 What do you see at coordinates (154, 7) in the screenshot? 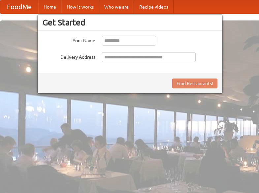
I see `a: Recipe videos` at bounding box center [154, 7].